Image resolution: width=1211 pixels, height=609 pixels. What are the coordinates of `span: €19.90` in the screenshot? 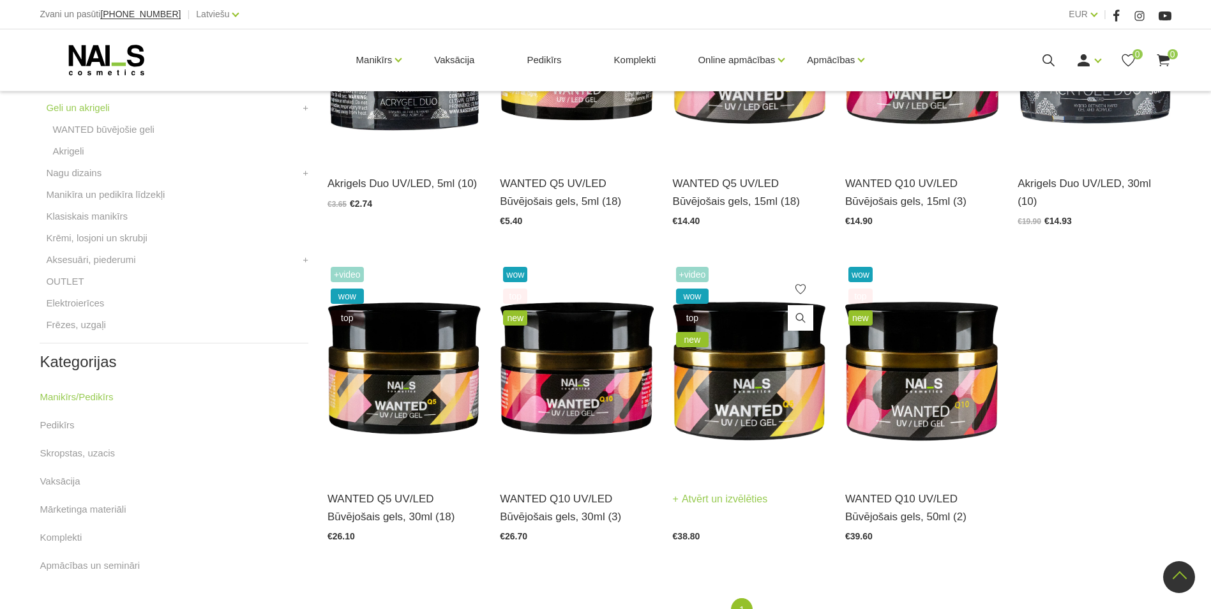 It's located at (1029, 222).